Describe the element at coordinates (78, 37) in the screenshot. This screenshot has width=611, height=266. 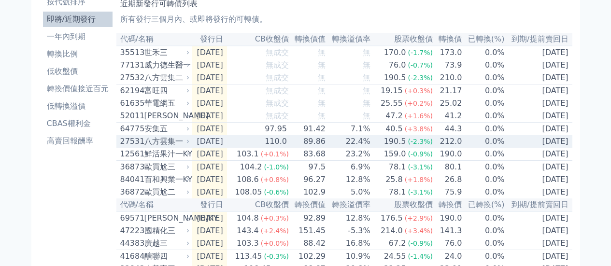
I see `a: 一年內到期` at that location.